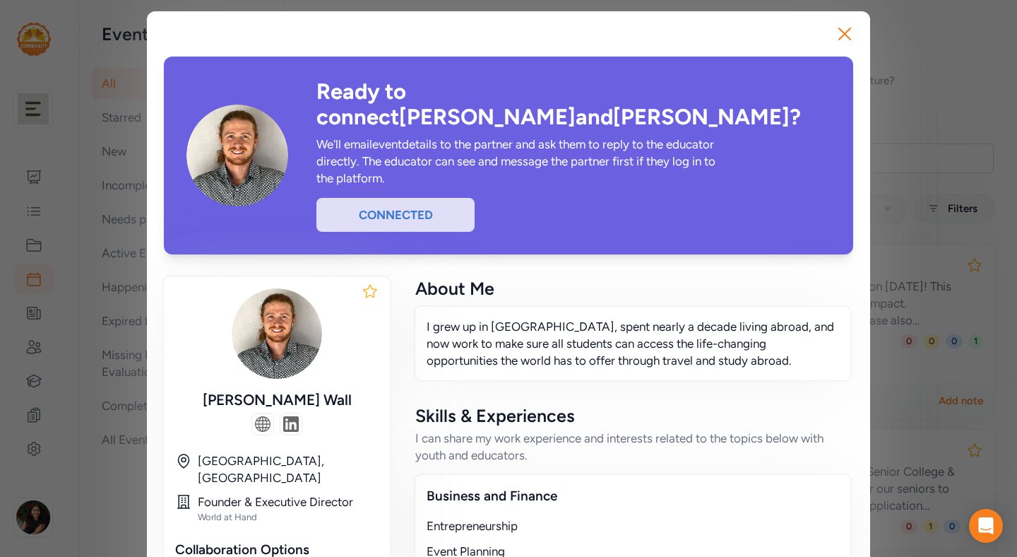  Describe the element at coordinates (633, 526) in the screenshot. I see `div: Entrepreneurship` at that location.